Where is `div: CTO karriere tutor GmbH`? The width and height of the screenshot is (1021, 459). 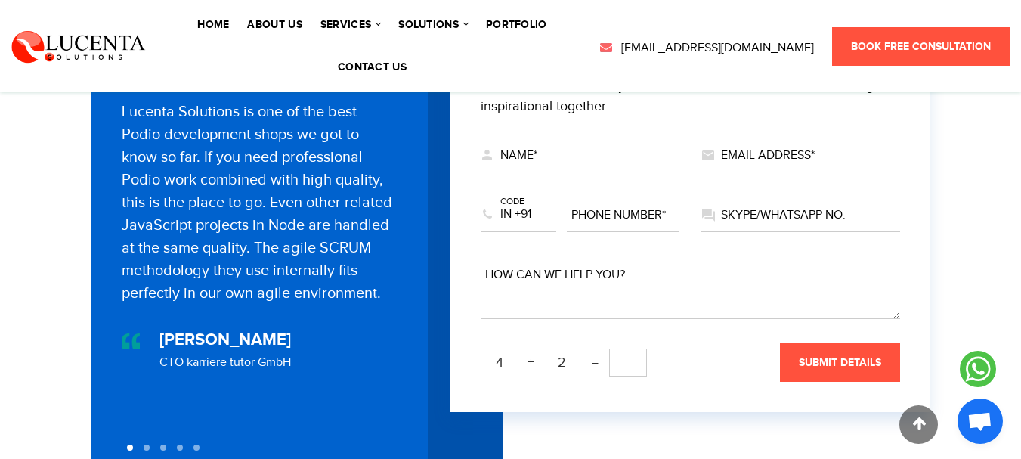
div: CTO karriere tutor GmbH is located at coordinates (225, 363).